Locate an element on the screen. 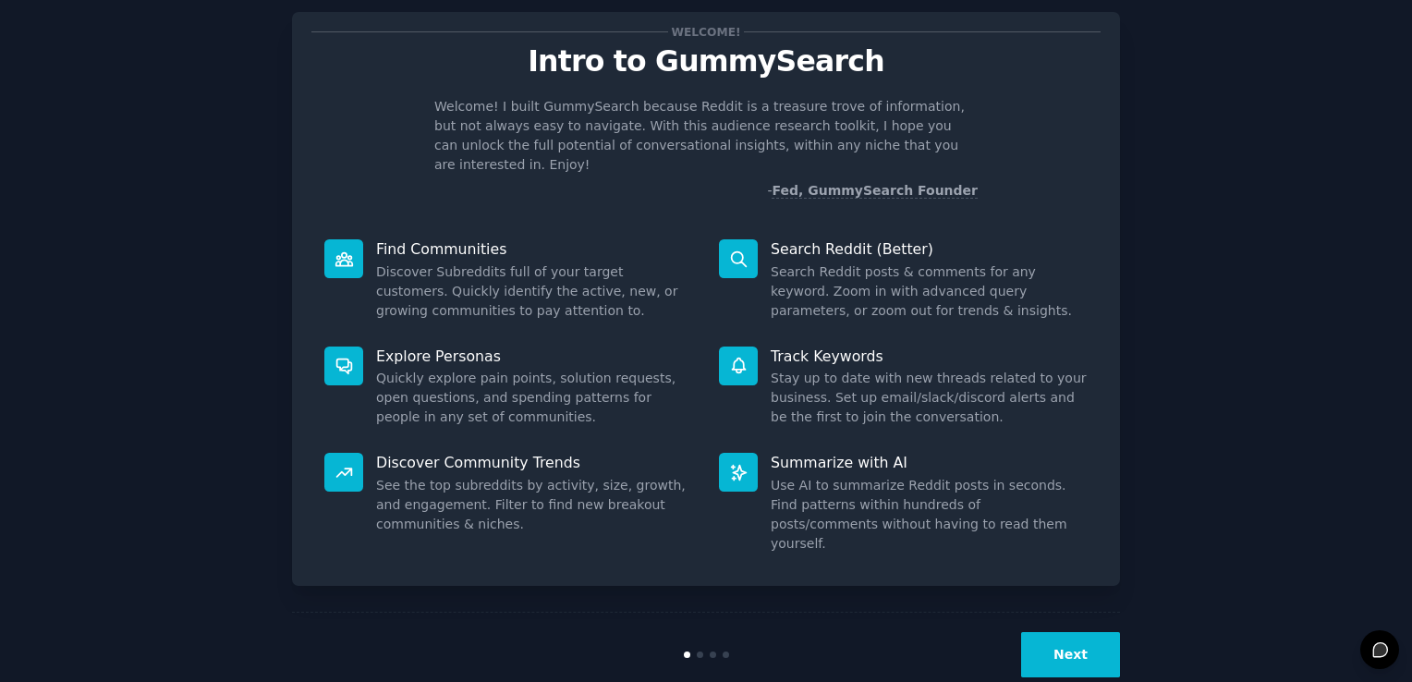  p: Explore Personas is located at coordinates (534, 356).